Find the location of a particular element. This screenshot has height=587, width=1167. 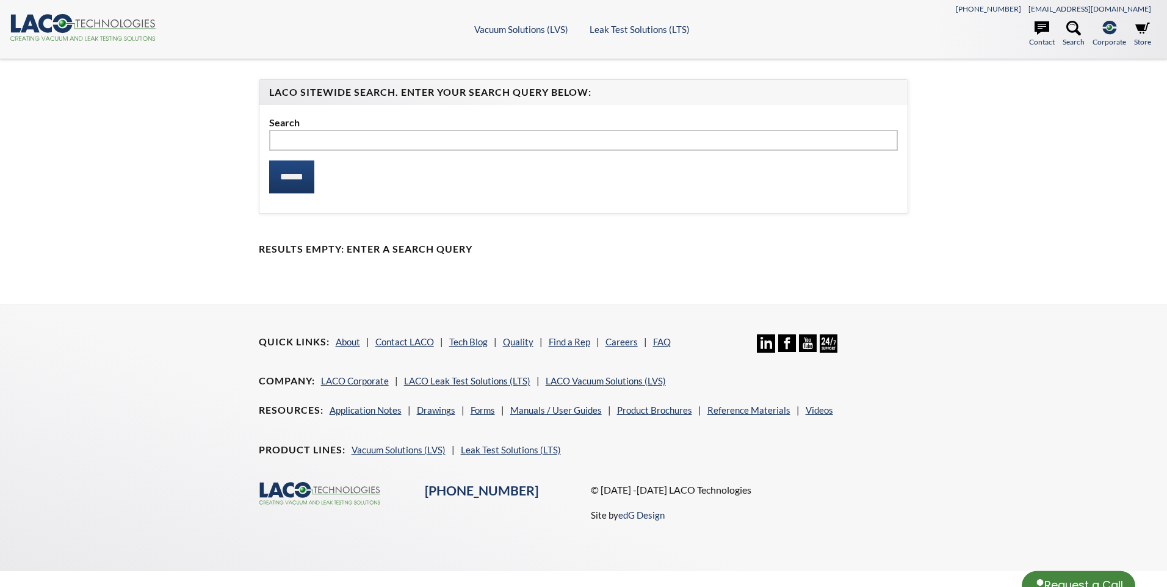

h4: Company is located at coordinates (287, 381).